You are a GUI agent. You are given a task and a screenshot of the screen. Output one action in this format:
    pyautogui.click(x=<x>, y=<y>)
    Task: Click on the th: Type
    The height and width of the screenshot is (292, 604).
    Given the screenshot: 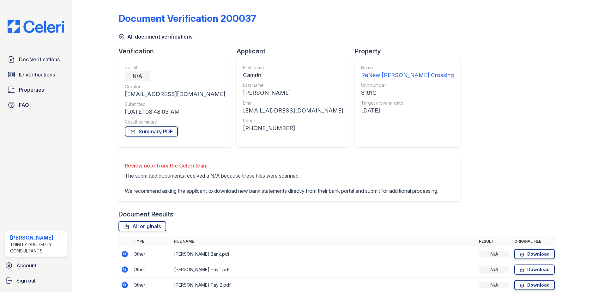 What is the action you would take?
    pyautogui.click(x=151, y=241)
    